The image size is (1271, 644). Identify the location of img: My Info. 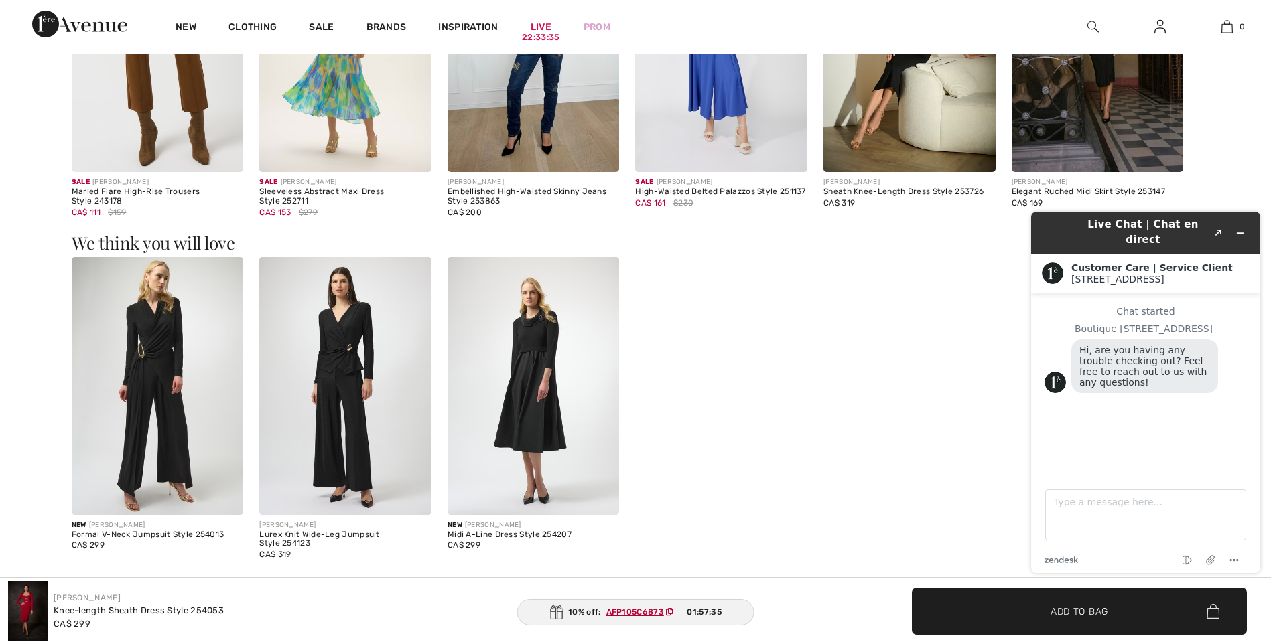
(1159, 27).